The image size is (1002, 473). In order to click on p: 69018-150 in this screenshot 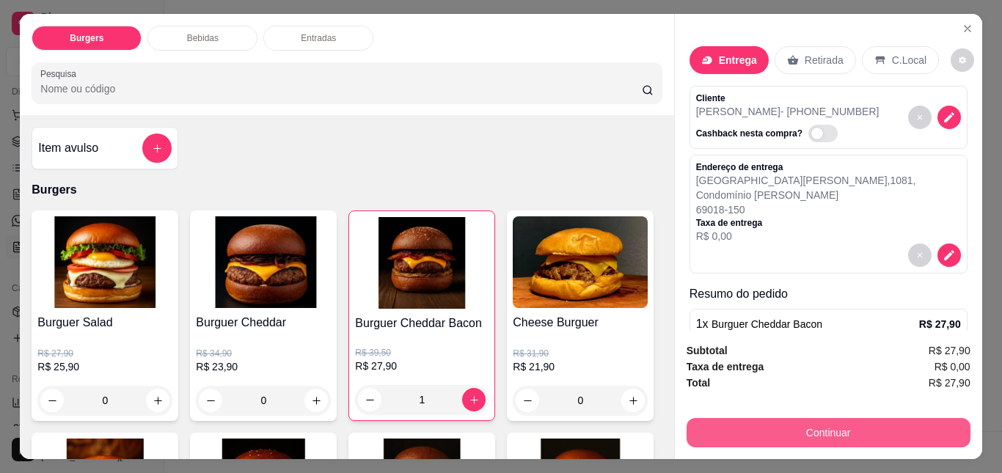, I will do `click(828, 210)`.